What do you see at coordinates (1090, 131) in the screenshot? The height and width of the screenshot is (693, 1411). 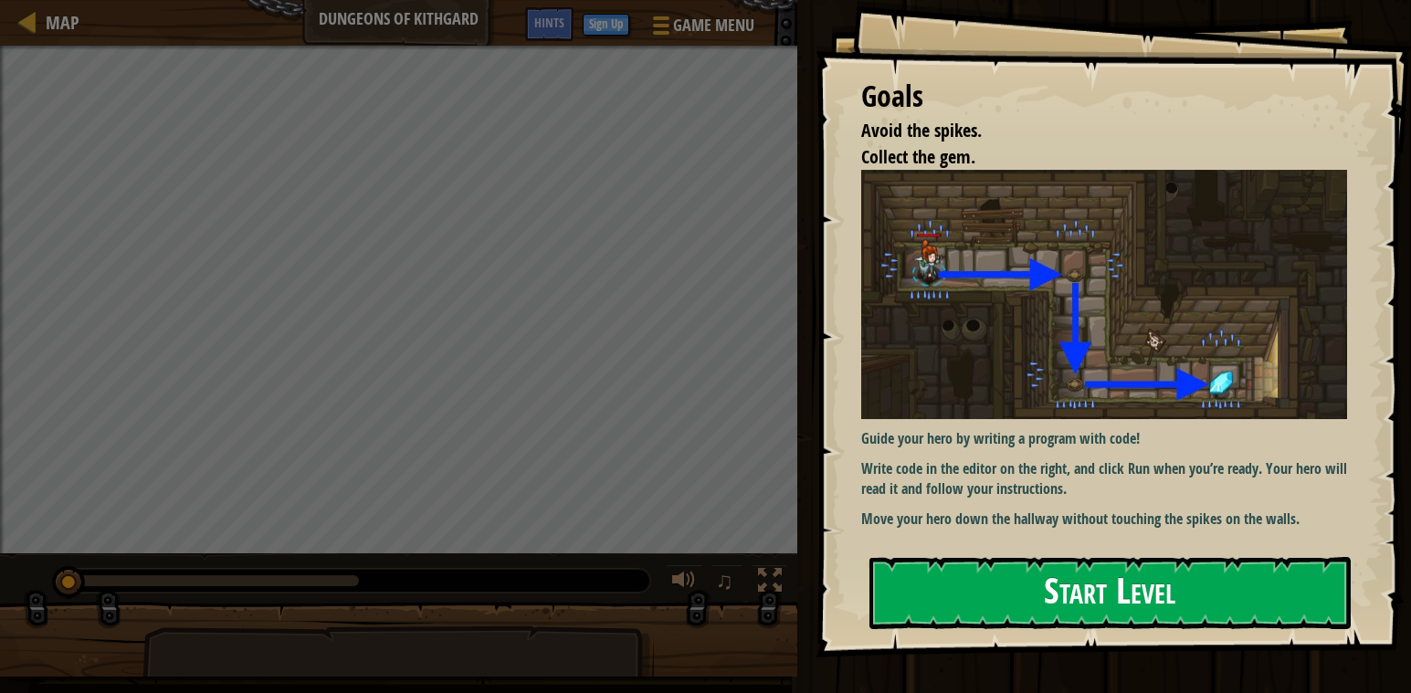 I see `li: Avoid the spikes.` at bounding box center [1090, 131].